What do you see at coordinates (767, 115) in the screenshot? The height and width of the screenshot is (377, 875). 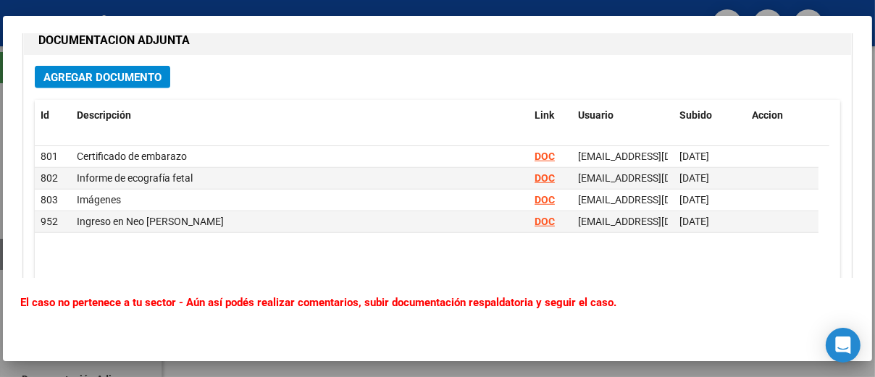 I see `span: Accion` at bounding box center [767, 115].